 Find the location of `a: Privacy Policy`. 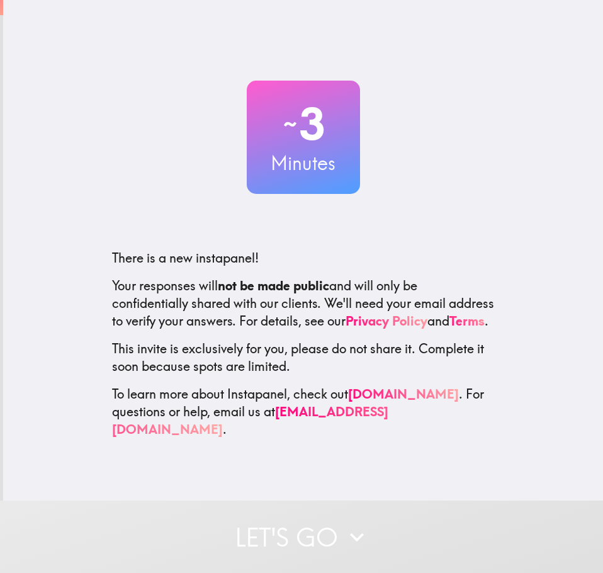

a: Privacy Policy is located at coordinates (387, 321).